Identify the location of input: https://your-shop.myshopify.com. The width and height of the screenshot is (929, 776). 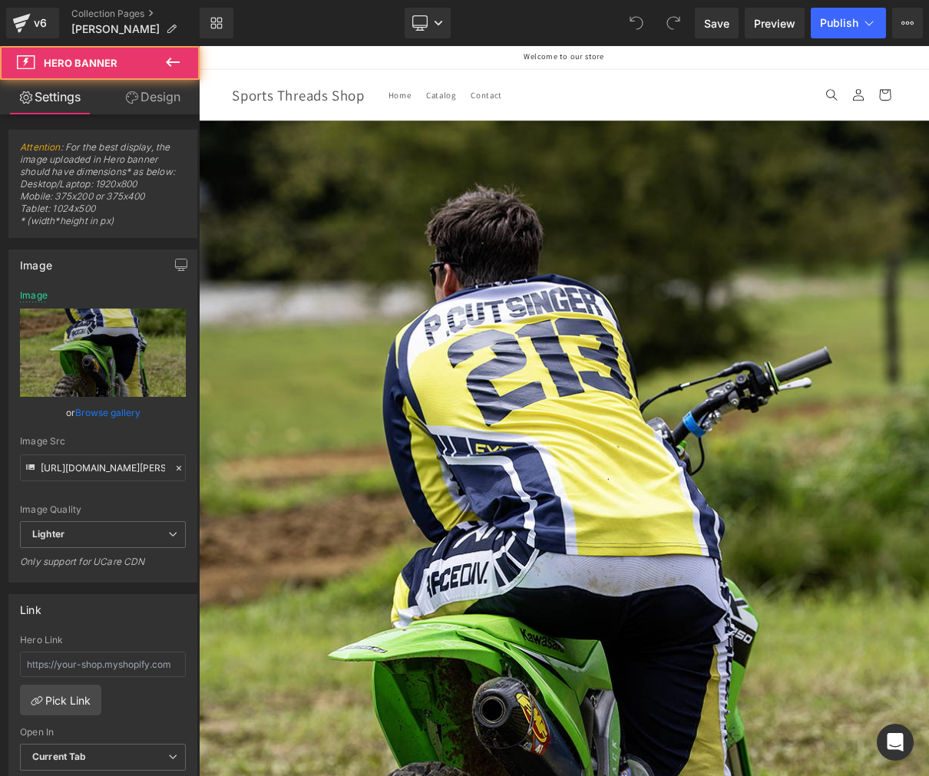
(103, 664).